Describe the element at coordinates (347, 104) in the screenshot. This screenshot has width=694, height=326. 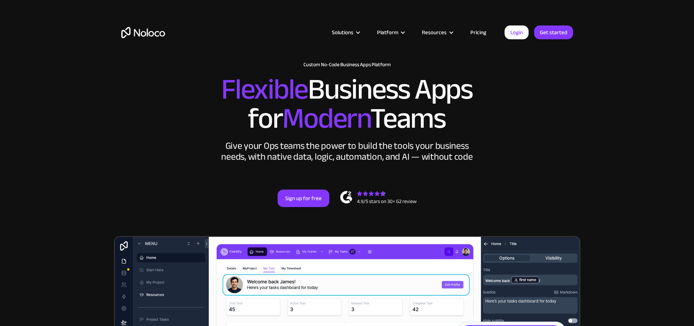
I see `h2: Business Apps for Teams` at that location.